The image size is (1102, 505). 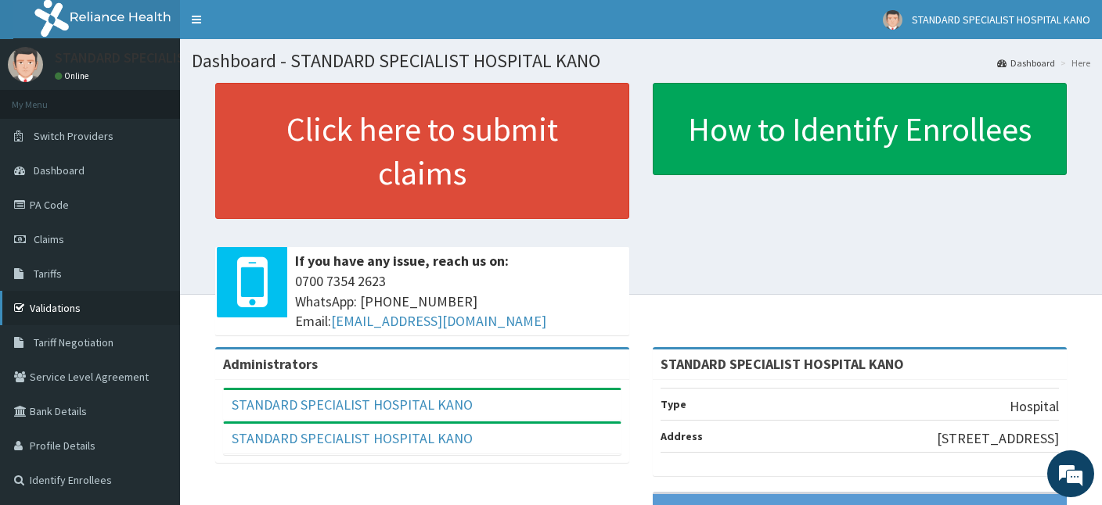 I want to click on span: Dashboard, so click(x=59, y=171).